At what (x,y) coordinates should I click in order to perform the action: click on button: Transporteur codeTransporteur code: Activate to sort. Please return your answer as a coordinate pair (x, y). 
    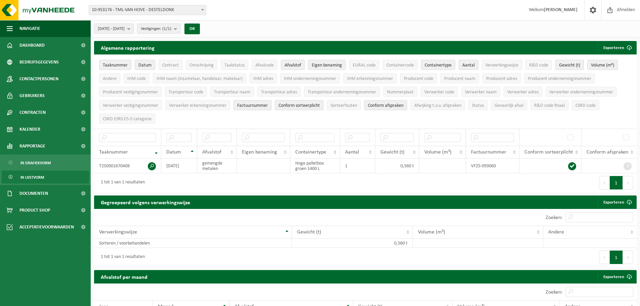
    Looking at the image, I should click on (186, 92).